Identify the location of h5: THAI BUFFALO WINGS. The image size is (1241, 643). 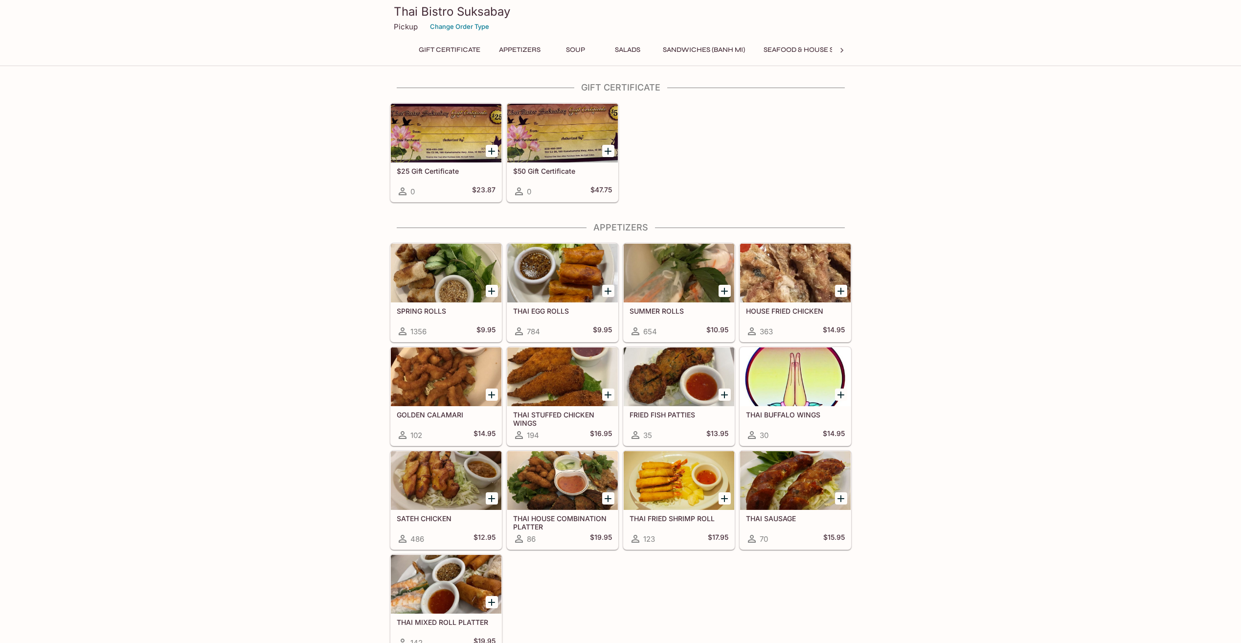
(796, 414).